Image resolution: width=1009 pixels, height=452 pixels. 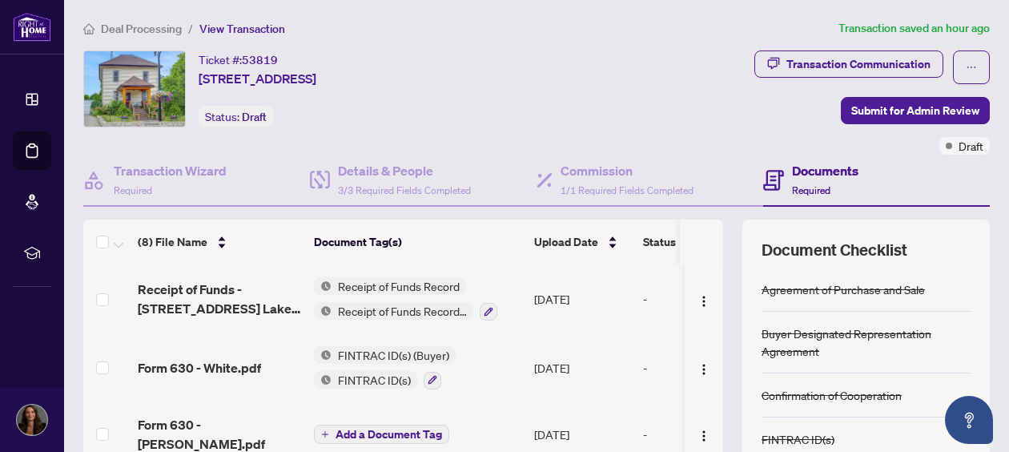 What do you see at coordinates (405, 190) in the screenshot?
I see `span: 3/3 Required Fields Completed` at bounding box center [405, 190].